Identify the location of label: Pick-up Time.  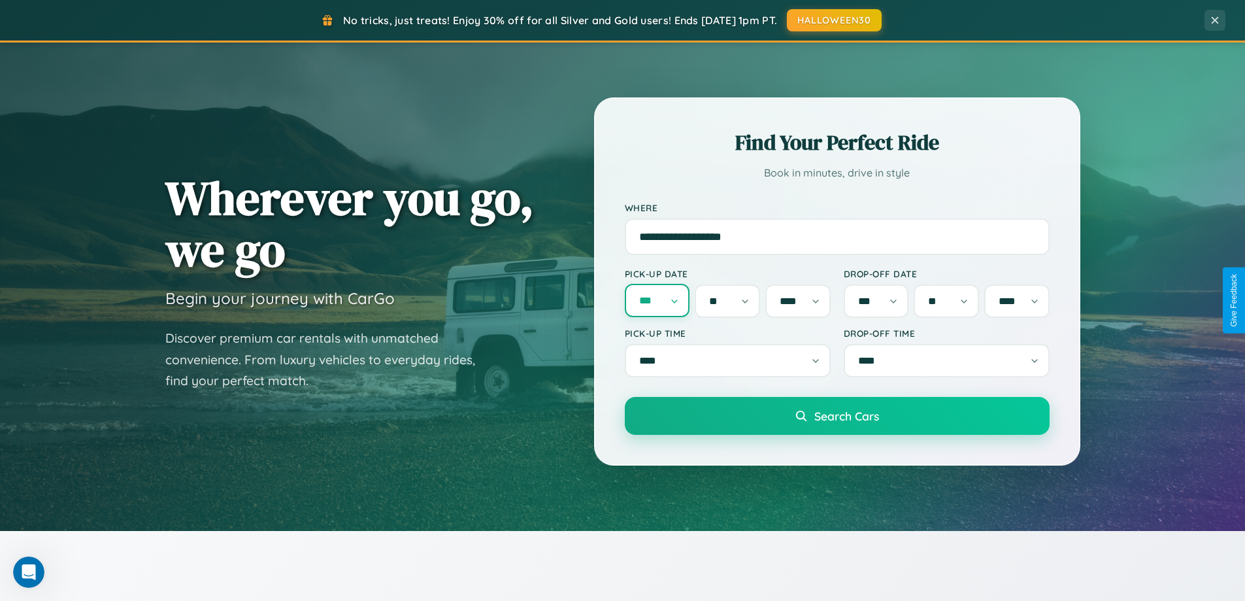
(728, 333).